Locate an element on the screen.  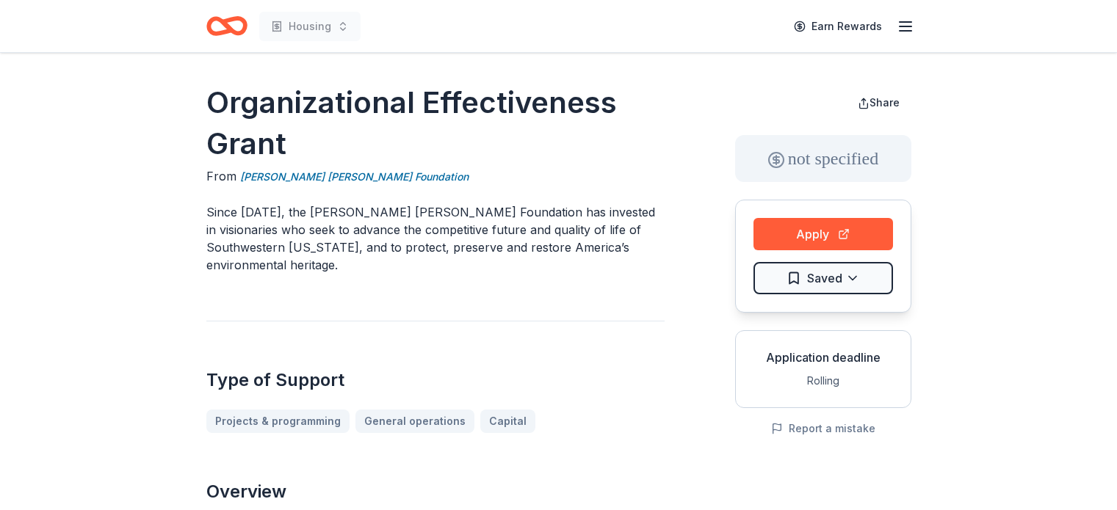
a: General operations is located at coordinates (415, 422).